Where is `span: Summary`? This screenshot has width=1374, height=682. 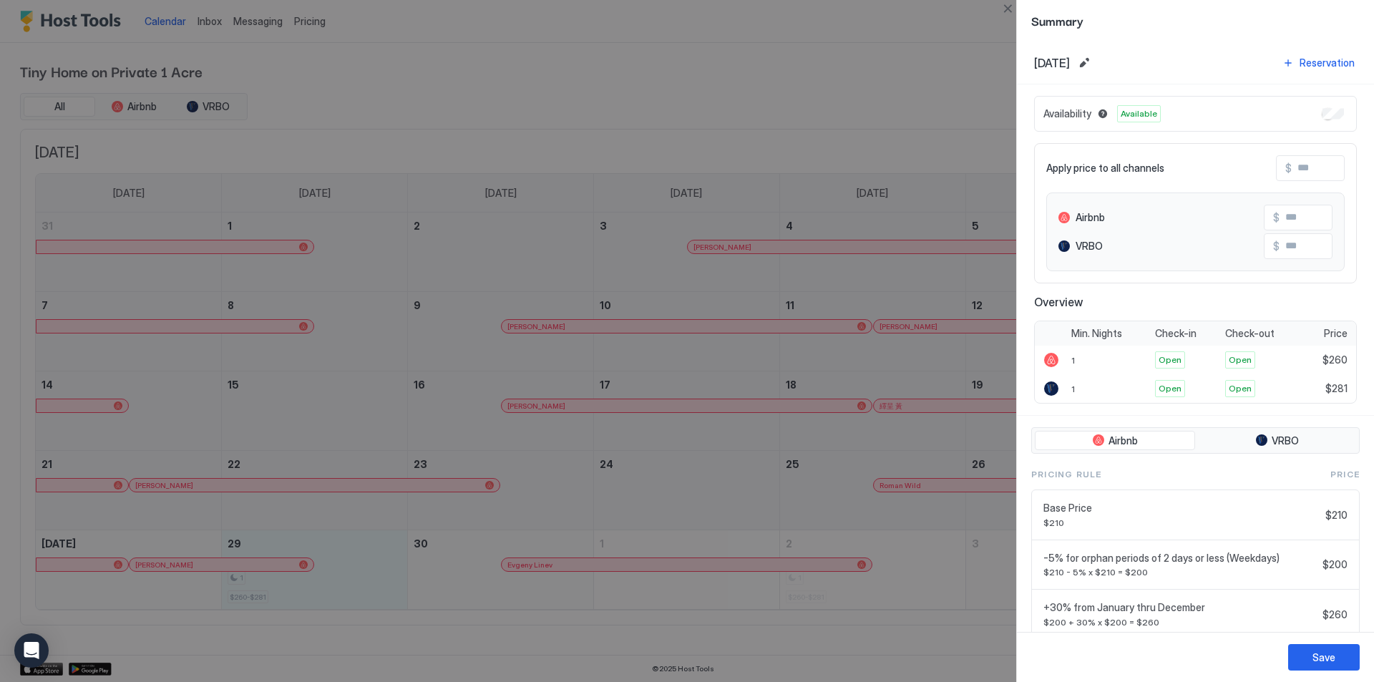
span: Summary is located at coordinates (1195, 20).